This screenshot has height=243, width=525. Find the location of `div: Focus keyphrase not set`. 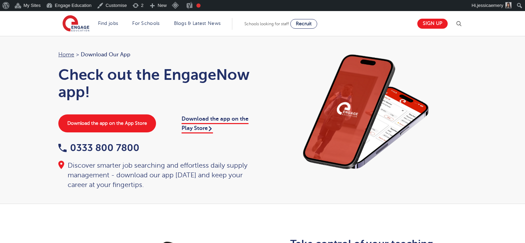

div: Focus keyphrase not set is located at coordinates (198, 6).